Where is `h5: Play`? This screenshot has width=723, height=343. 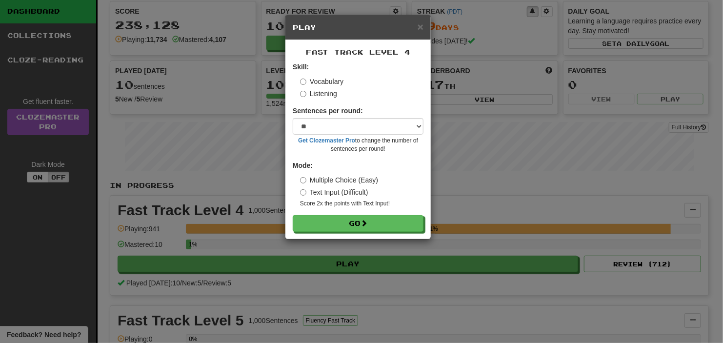 h5: Play is located at coordinates (358, 27).